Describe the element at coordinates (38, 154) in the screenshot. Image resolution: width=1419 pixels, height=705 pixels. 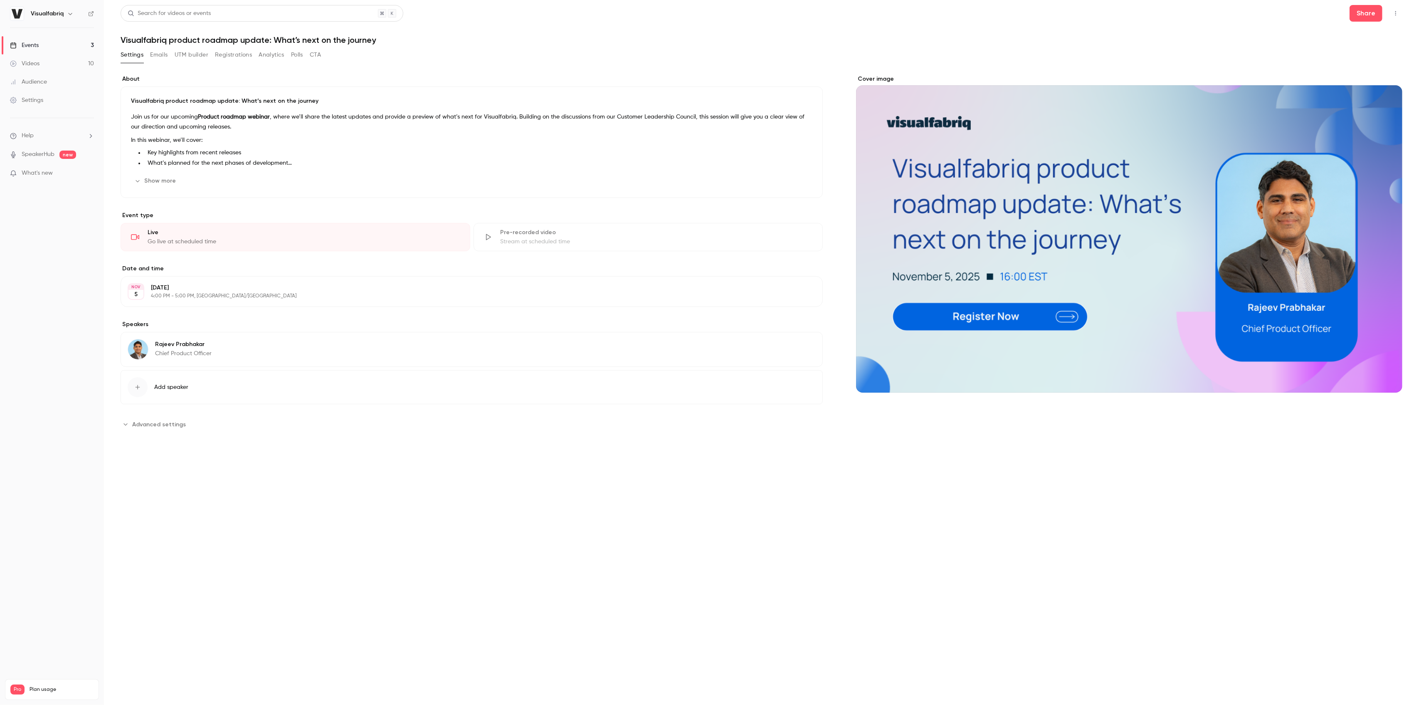
I see `a: SpeakerHub` at that location.